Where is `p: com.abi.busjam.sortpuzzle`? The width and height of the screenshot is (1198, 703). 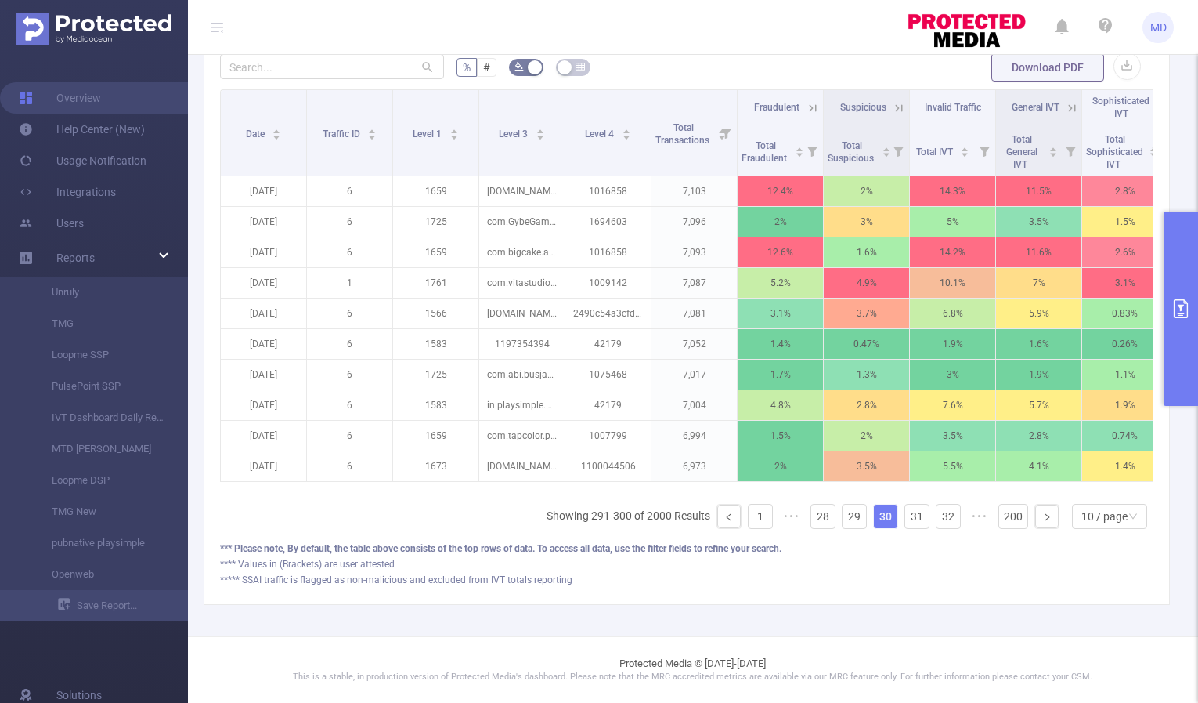 p: com.abi.busjam.sortpuzzle is located at coordinates (522, 374).